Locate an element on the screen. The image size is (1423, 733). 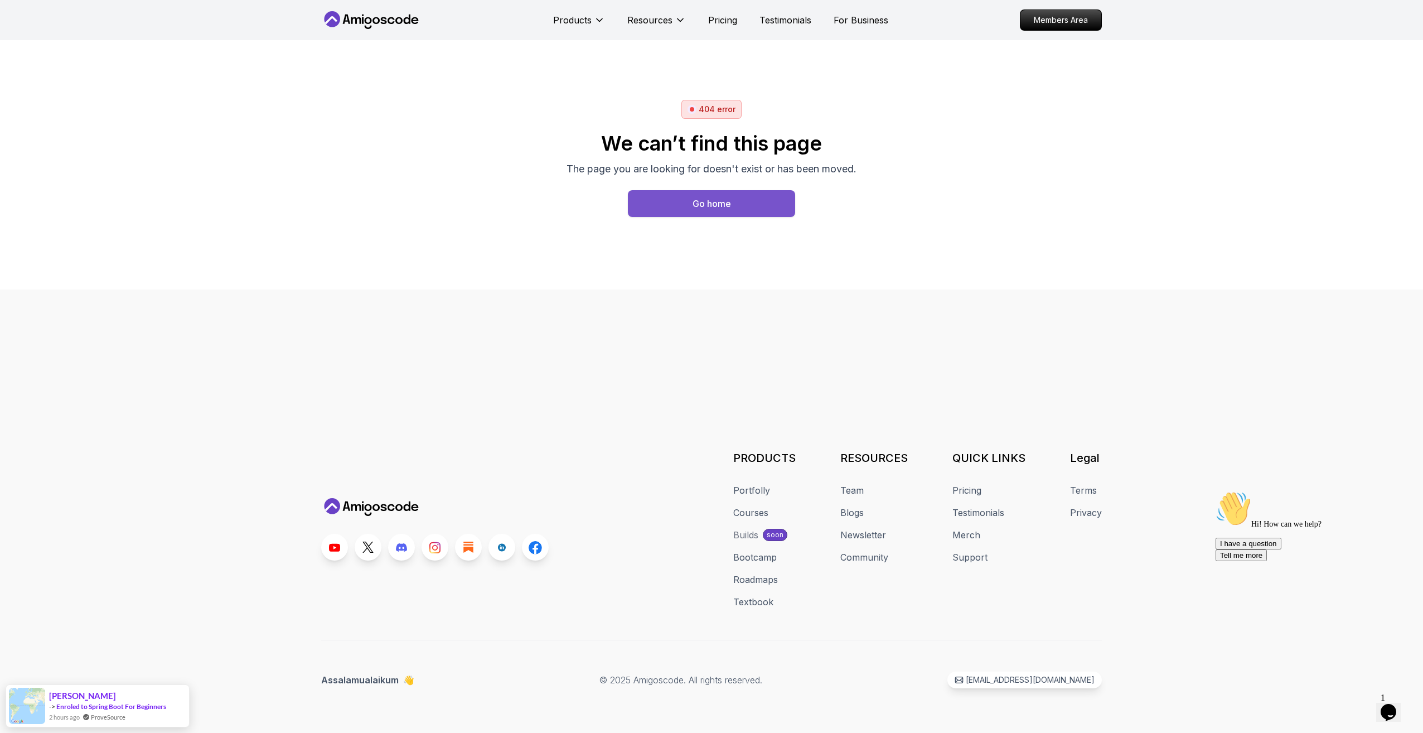
a: Terms is located at coordinates (1083, 490).